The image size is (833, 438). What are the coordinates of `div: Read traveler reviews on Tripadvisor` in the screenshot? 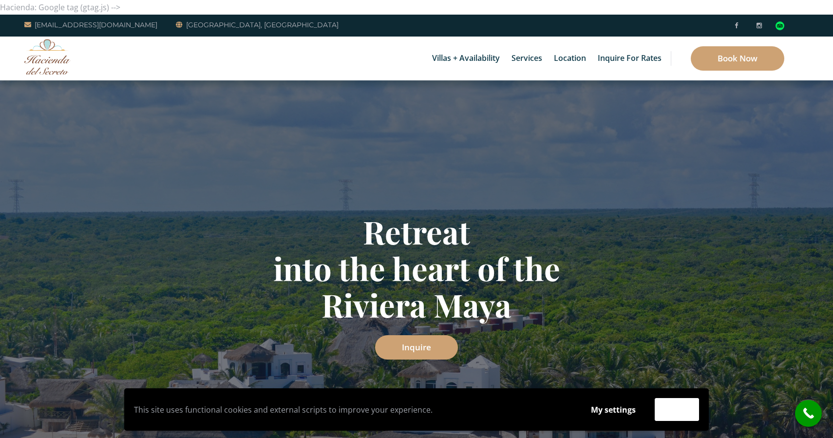 It's located at (780, 26).